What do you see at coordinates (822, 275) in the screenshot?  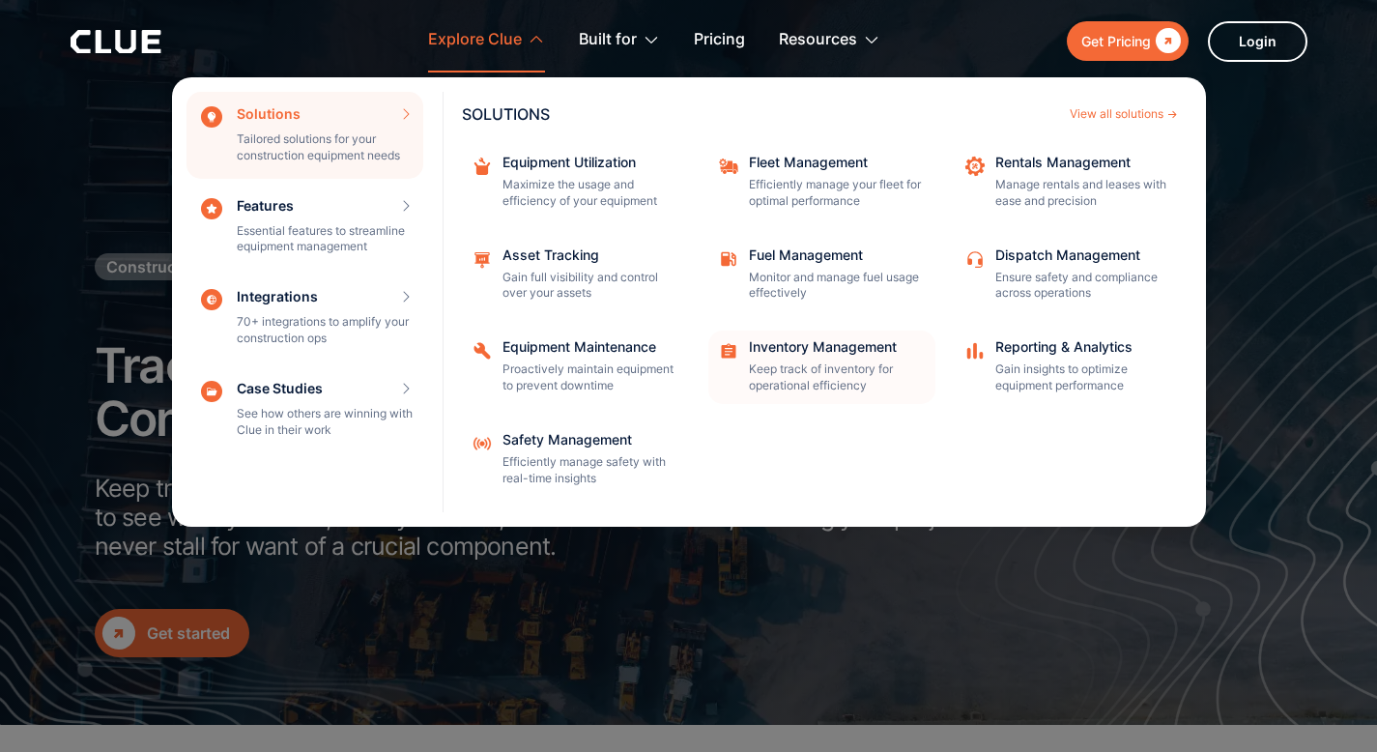 I see `a: Fuel ManagementMonitor and manage fuel usage effectively` at bounding box center [822, 275].